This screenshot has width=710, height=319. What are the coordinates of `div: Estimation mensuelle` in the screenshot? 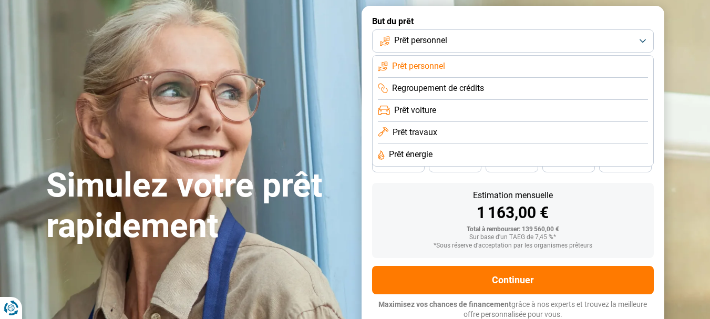 It's located at (513, 195).